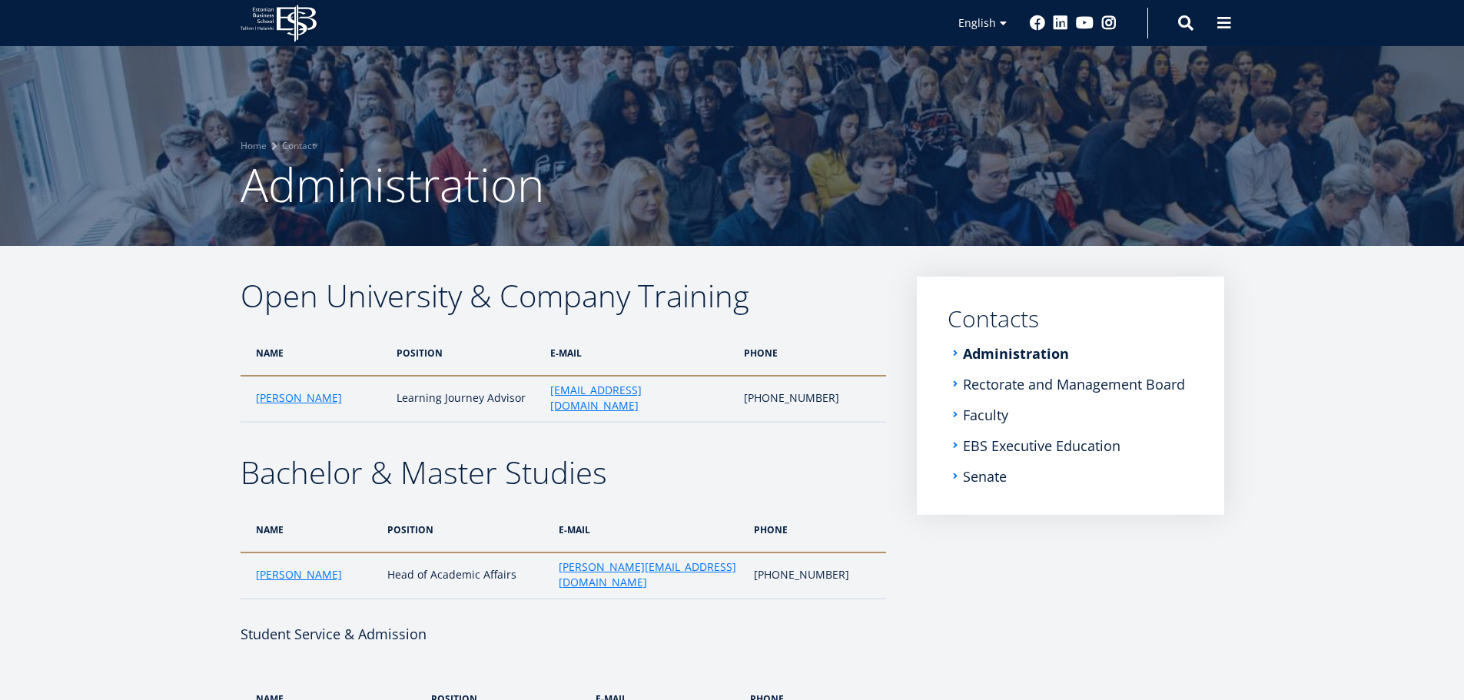 This screenshot has width=1464, height=700. What do you see at coordinates (466, 399) in the screenshot?
I see `td: Learning Journey Advisor` at bounding box center [466, 399].